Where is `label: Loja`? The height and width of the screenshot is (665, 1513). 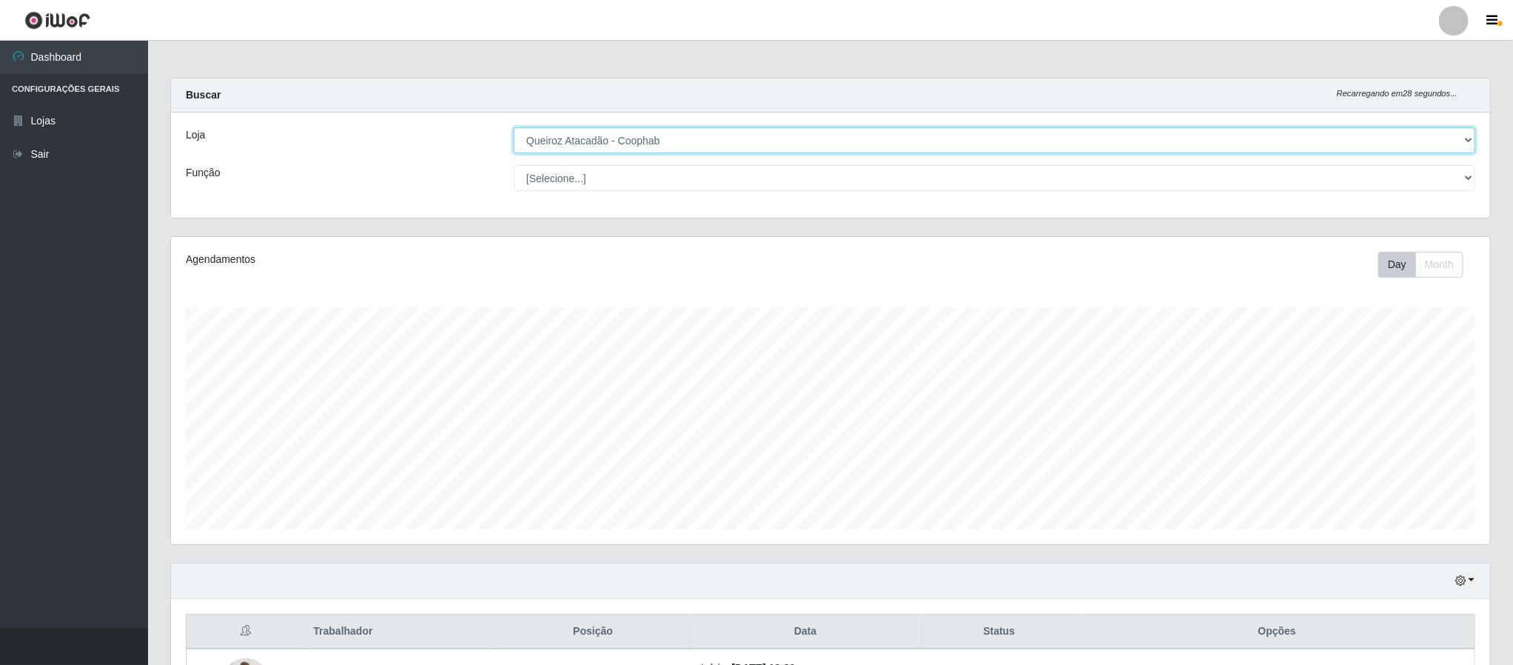 label: Loja is located at coordinates (195, 135).